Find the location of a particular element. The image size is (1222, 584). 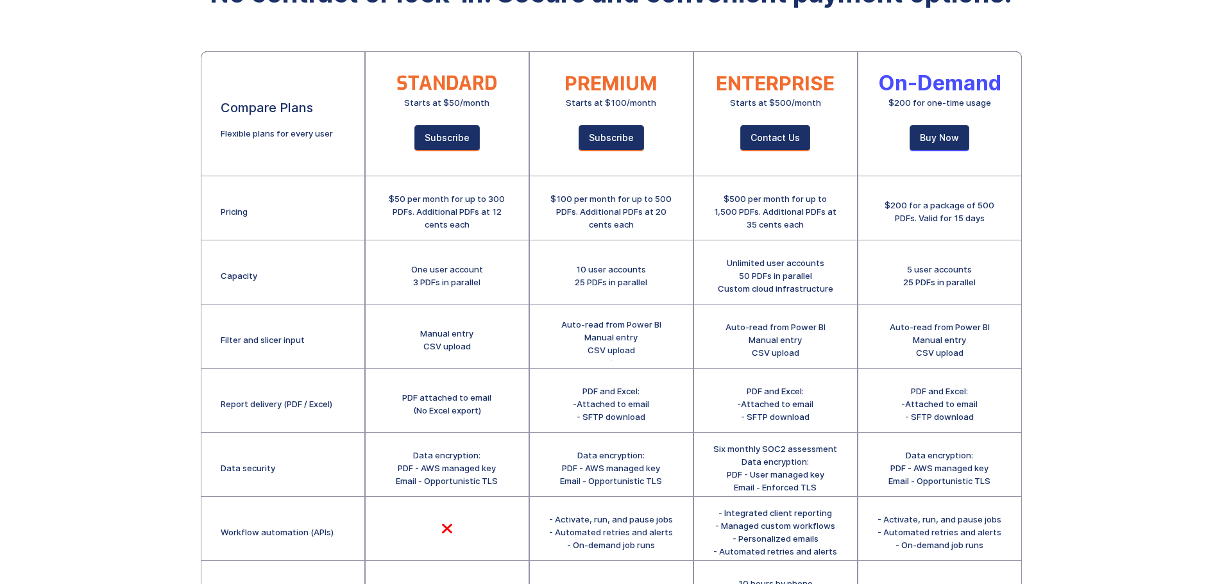

div: Report delivery (PDF / Excel) is located at coordinates (276, 404).